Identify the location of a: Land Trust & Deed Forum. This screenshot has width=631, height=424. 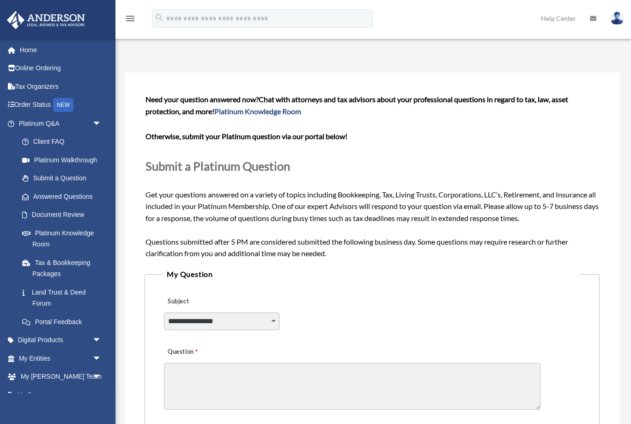
(64, 298).